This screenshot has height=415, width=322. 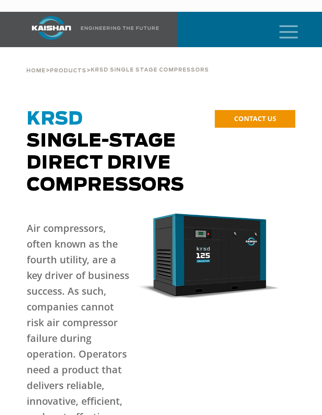 What do you see at coordinates (55, 119) in the screenshot?
I see `span: KRSD` at bounding box center [55, 119].